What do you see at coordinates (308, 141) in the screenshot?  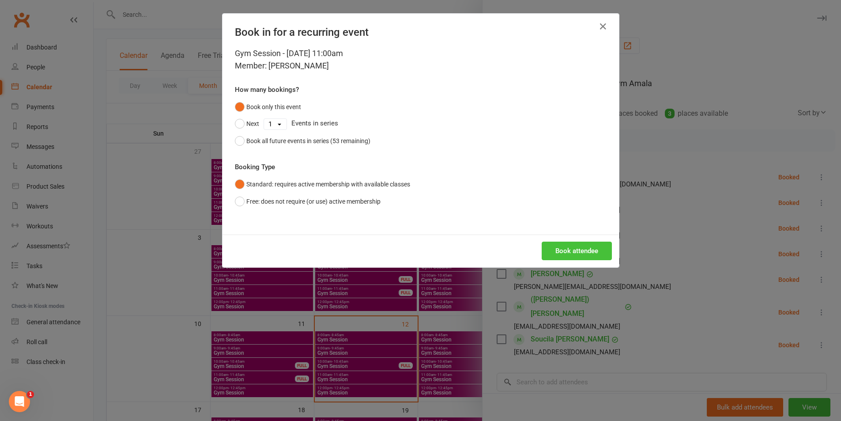 I see `div: Book all future events in series (53 remaining)` at bounding box center [308, 141].